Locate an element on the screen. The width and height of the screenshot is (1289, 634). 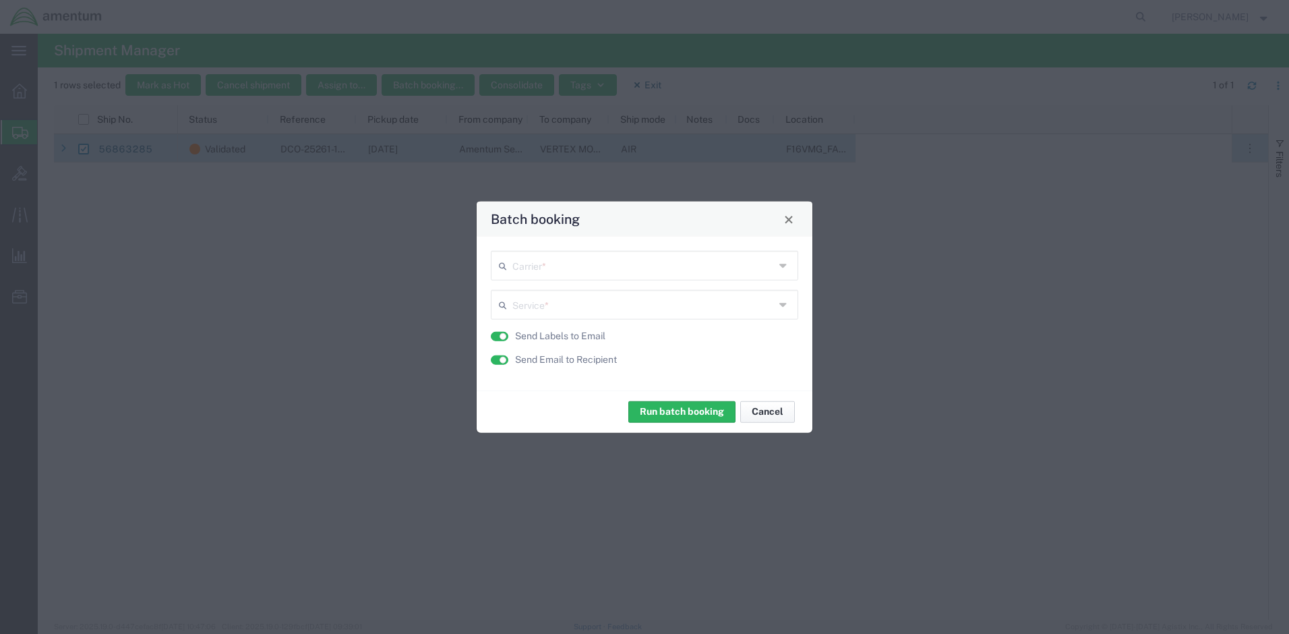
button: Run batch booking is located at coordinates (682, 411).